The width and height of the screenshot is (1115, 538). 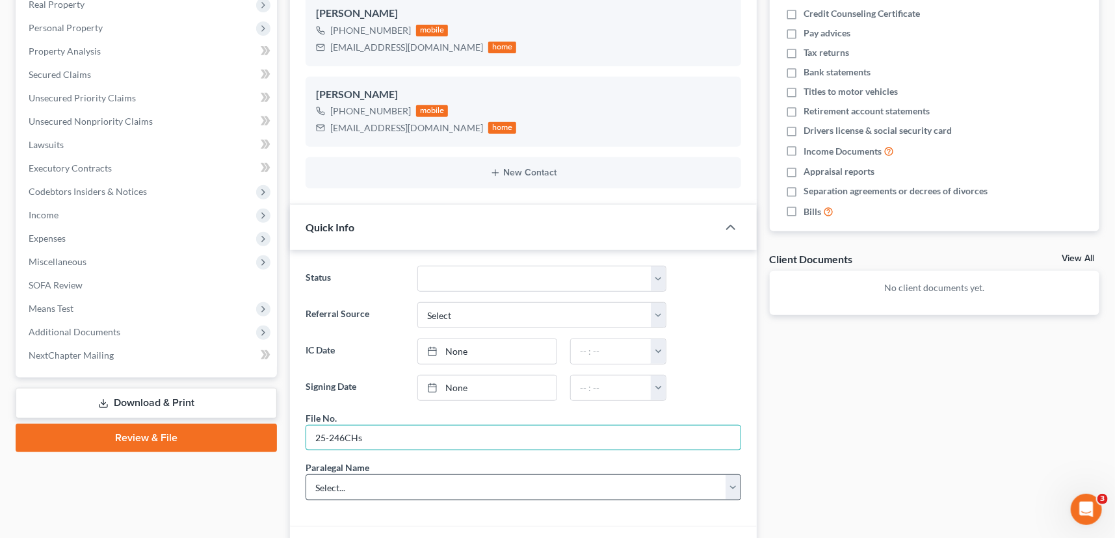 What do you see at coordinates (148, 285) in the screenshot?
I see `a: SOFA Review` at bounding box center [148, 285].